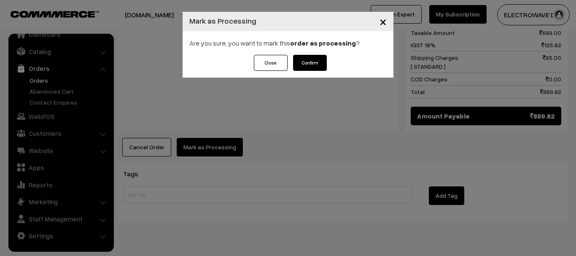  I want to click on div: Are you sure, you want to mark this ?, so click(288, 43).